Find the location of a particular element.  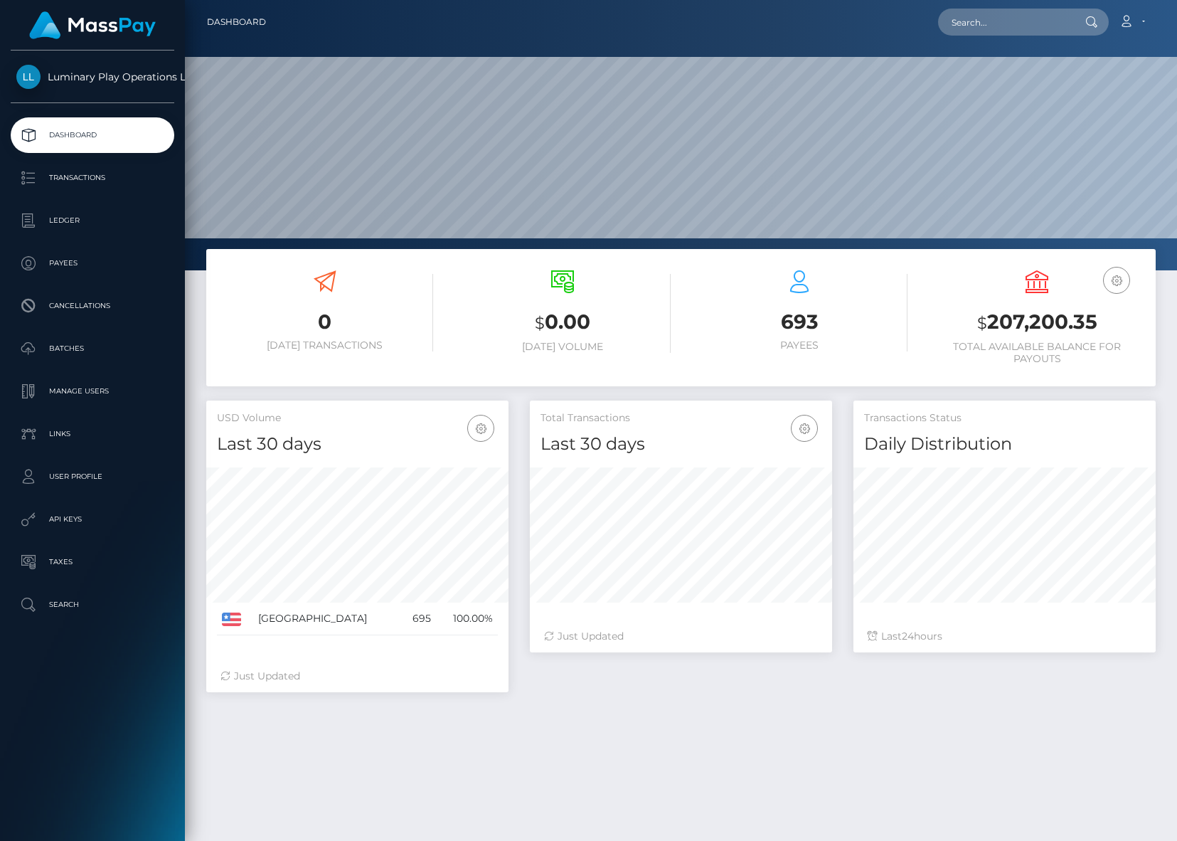

p: Manage Users is located at coordinates (92, 391).